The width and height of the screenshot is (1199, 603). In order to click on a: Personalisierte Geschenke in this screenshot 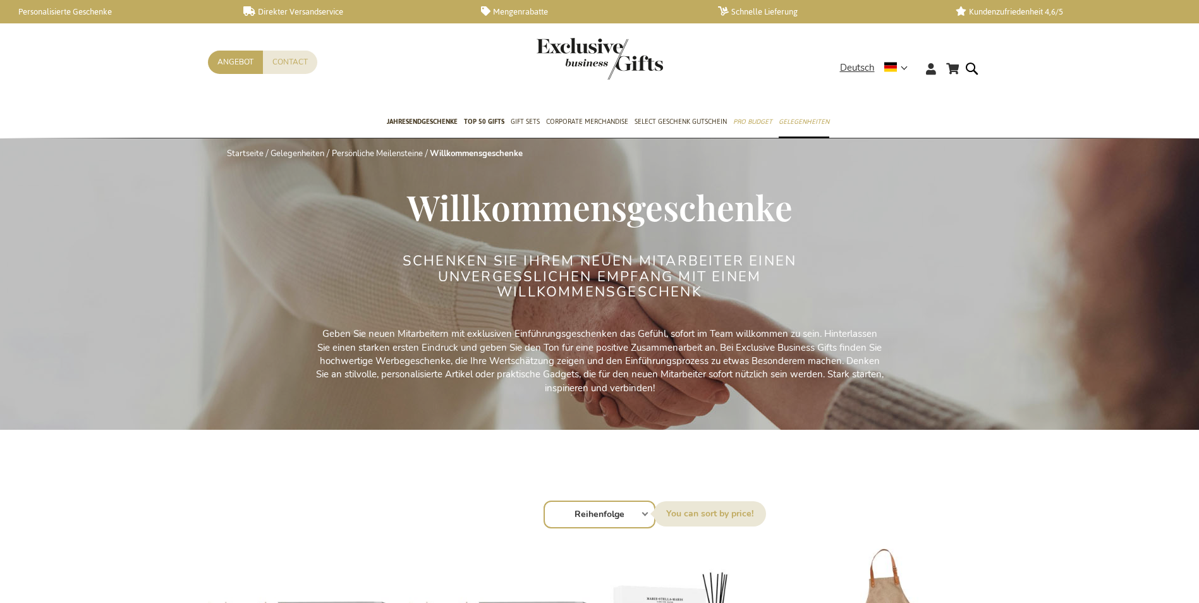, I will do `click(114, 11)`.